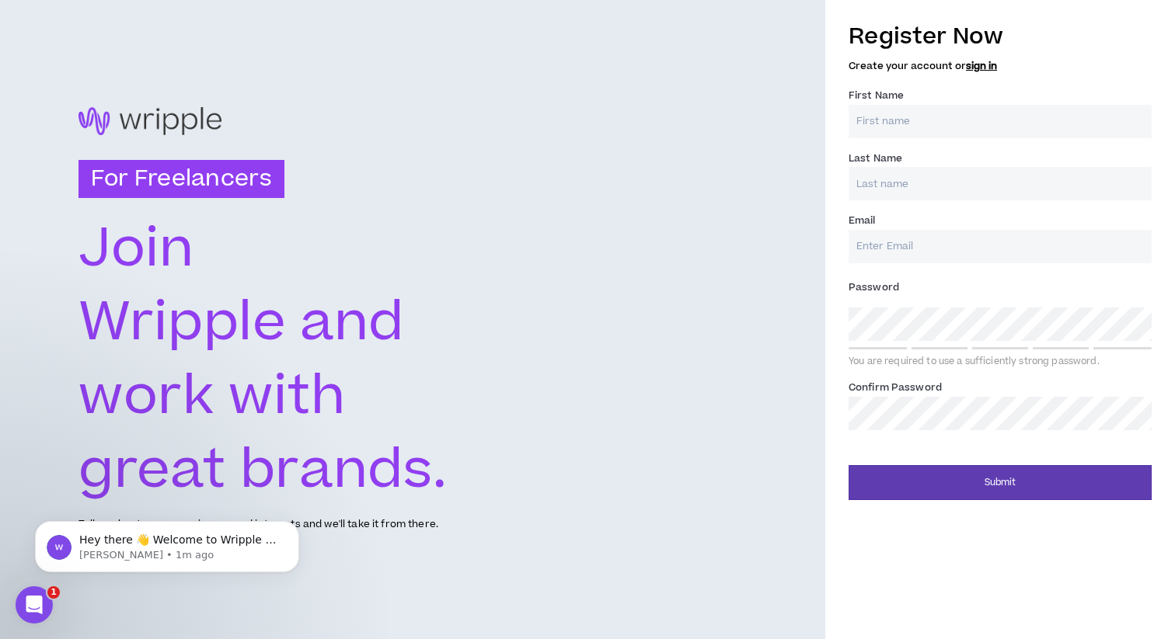 The image size is (1175, 639). Describe the element at coordinates (54, 593) in the screenshot. I see `span: 1` at that location.